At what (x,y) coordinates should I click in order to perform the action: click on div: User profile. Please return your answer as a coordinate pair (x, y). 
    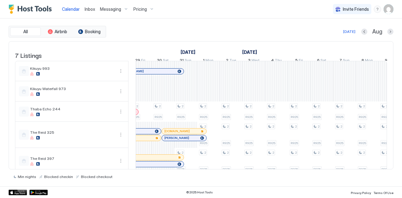
    Looking at the image, I should click on (389, 9).